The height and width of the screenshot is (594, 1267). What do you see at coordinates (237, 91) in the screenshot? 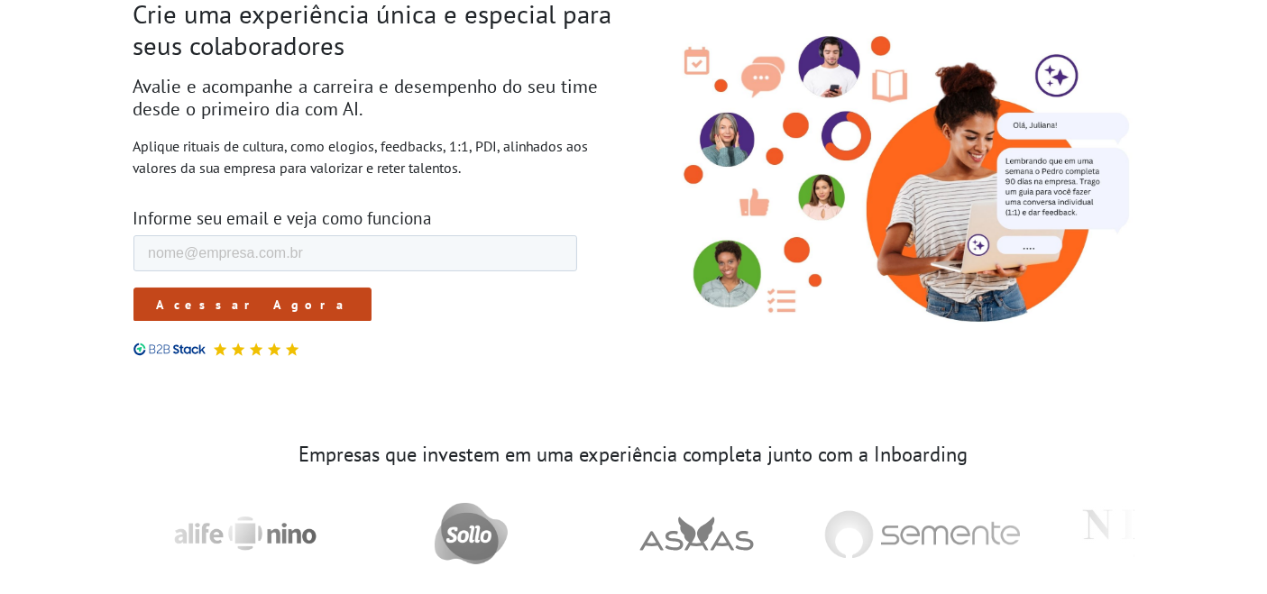
I see `input: Acessar Agora` at bounding box center [237, 91].